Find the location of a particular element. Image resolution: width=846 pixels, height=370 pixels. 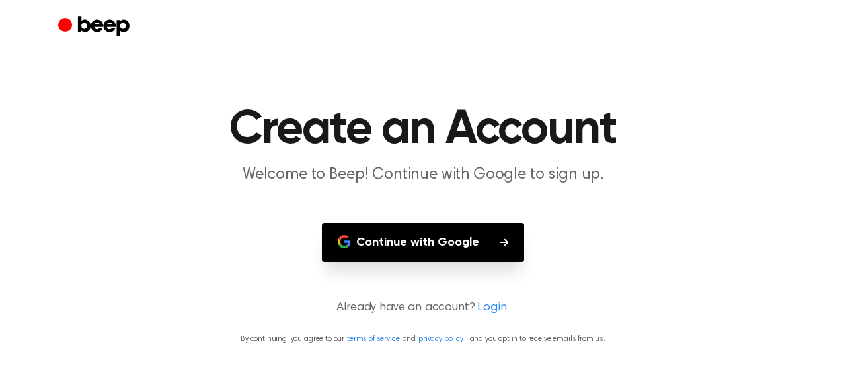

h1: Create an Account is located at coordinates (423, 130).